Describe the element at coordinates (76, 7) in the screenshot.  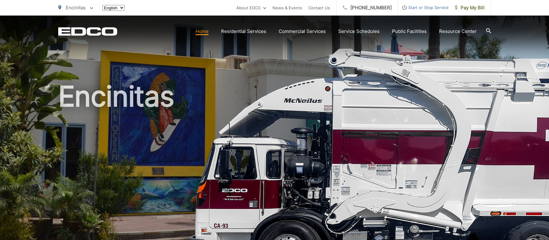
I see `span: Encinitas` at that location.